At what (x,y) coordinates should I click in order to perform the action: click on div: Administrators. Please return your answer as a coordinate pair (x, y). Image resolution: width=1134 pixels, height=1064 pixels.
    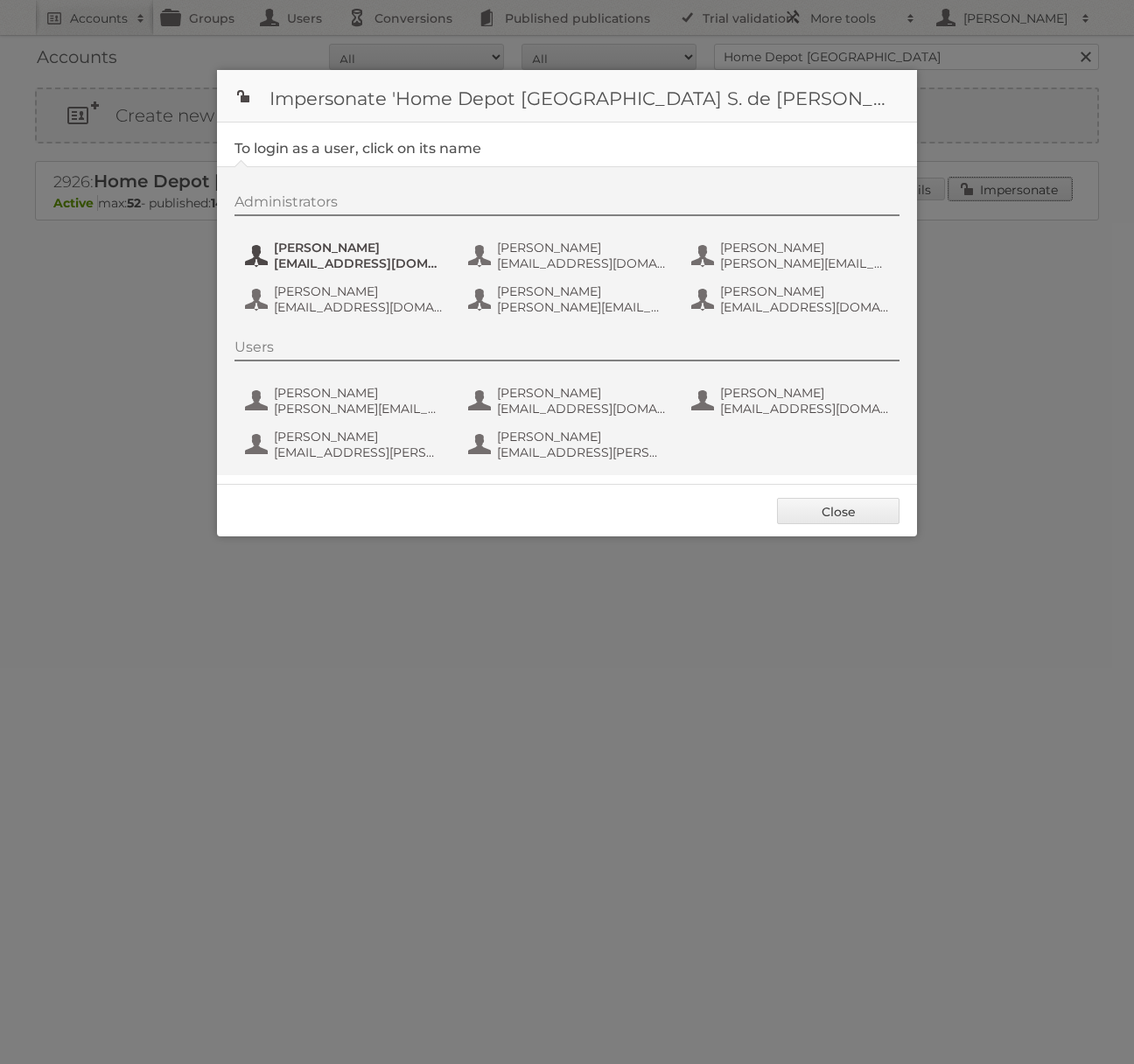
    Looking at the image, I should click on (567, 204).